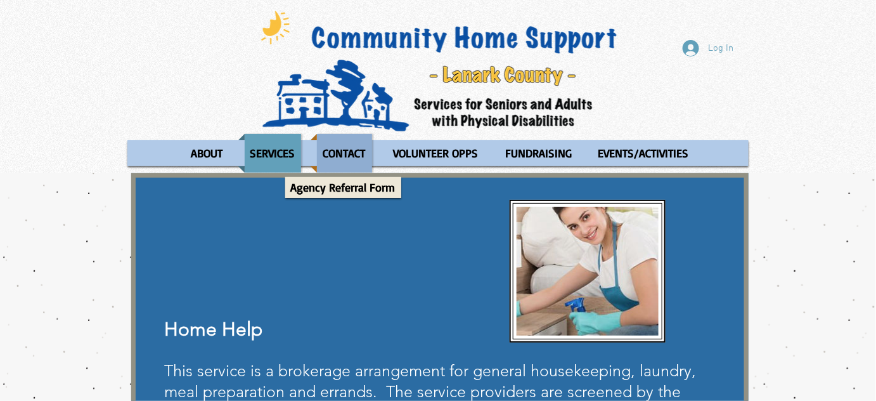 The height and width of the screenshot is (401, 876). What do you see at coordinates (207, 153) in the screenshot?
I see `p: ABOUT` at bounding box center [207, 153].